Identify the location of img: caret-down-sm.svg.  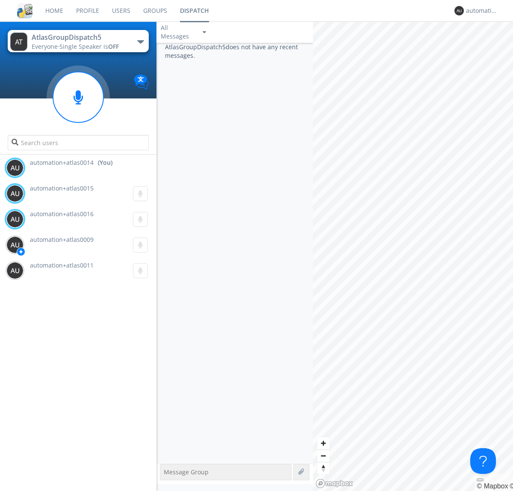
(204, 32).